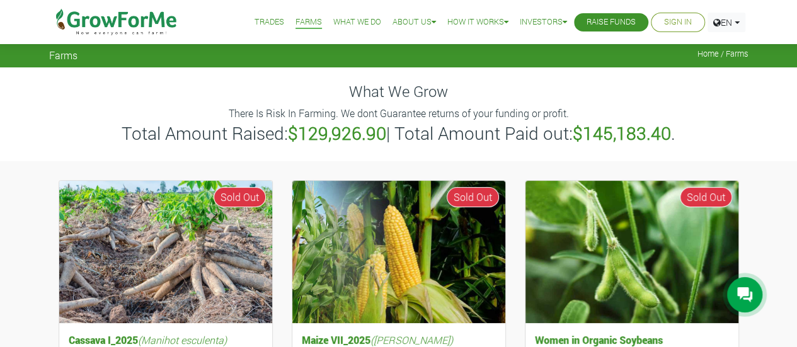 Image resolution: width=797 pixels, height=347 pixels. Describe the element at coordinates (622, 133) in the screenshot. I see `b: $145,183.40` at that location.